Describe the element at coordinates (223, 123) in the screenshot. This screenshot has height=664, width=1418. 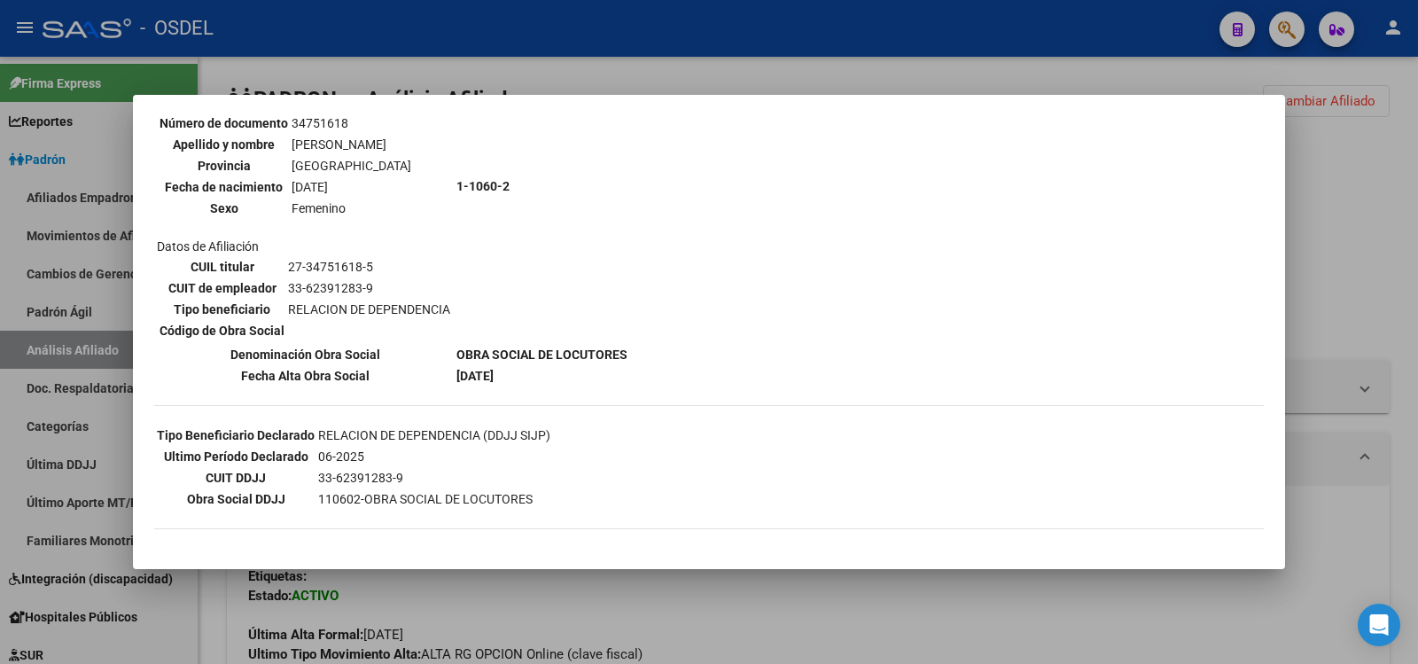
I see `th: Número de documento` at that location.